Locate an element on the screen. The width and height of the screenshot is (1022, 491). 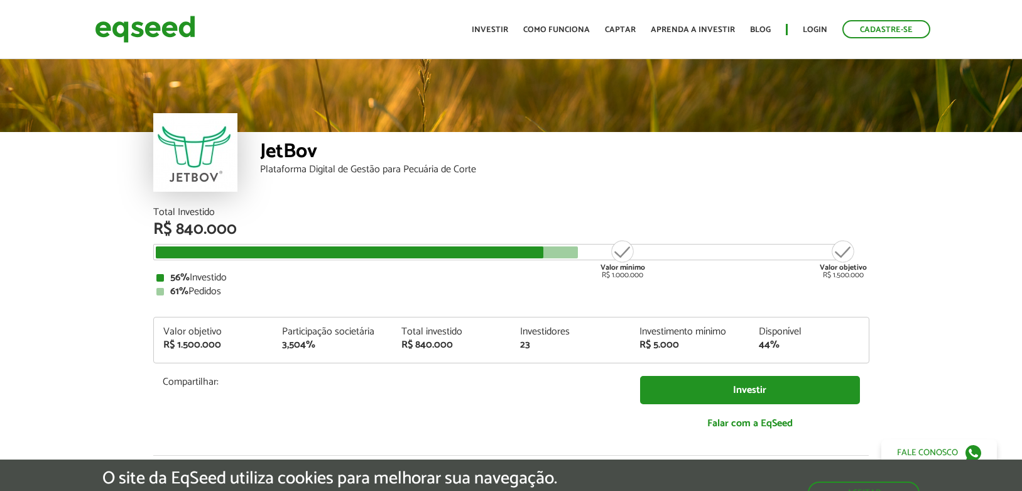
a: Fale conosco is located at coordinates (939, 452).